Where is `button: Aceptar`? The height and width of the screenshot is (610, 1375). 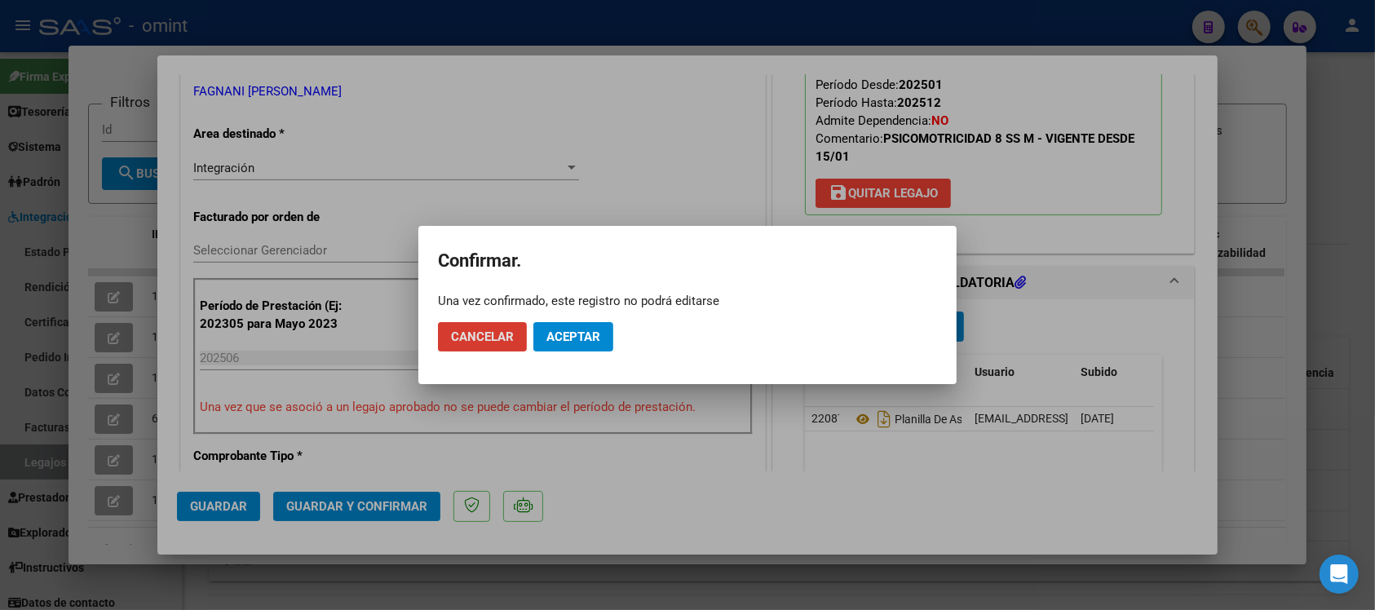
button: Aceptar is located at coordinates (573, 337).